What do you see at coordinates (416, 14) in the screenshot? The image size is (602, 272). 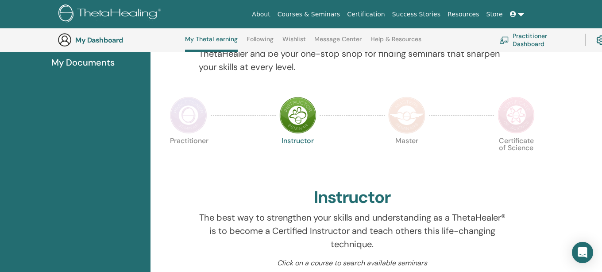 I see `a: Success Stories` at bounding box center [416, 14].